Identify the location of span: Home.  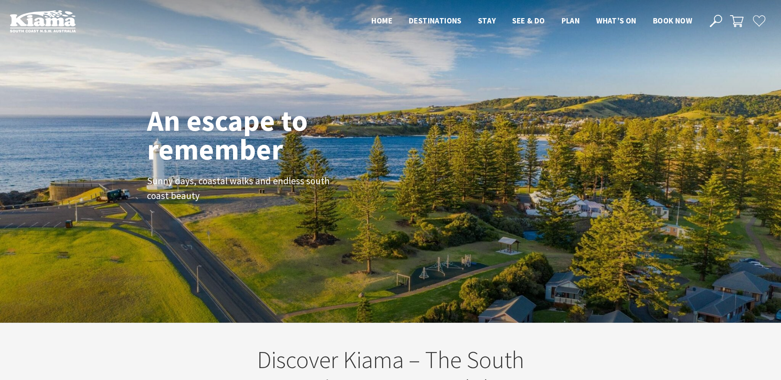
(382, 21).